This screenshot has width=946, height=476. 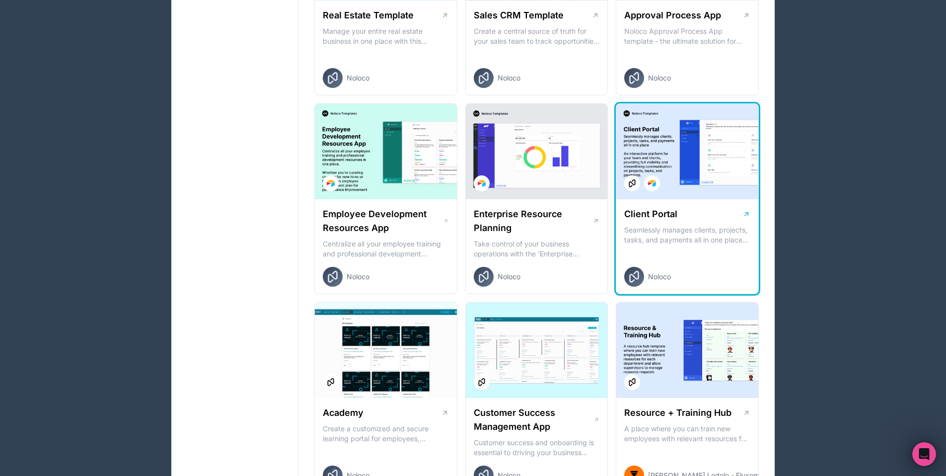 I want to click on p: Take control of your business operations with the 'Enterprise Resource Planning' template. This c..., so click(x=537, y=249).